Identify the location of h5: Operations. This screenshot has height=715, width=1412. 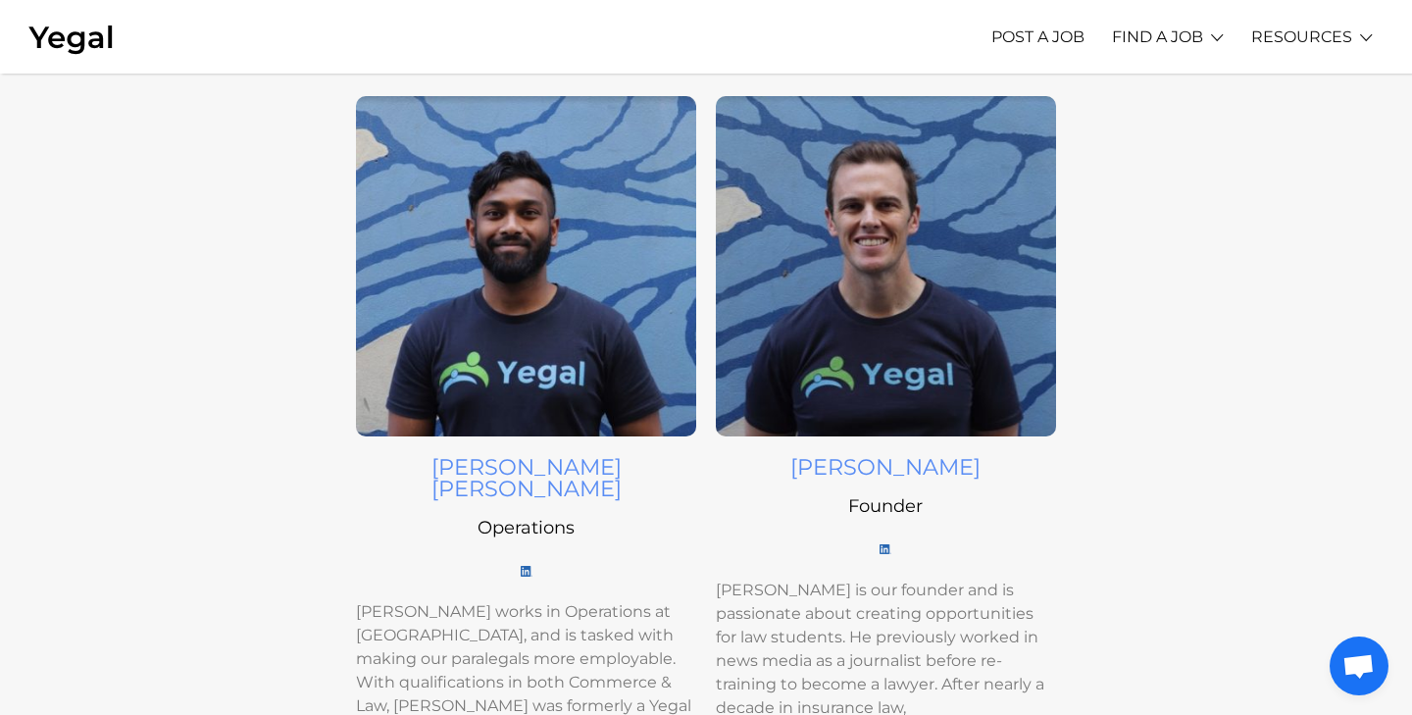
(526, 528).